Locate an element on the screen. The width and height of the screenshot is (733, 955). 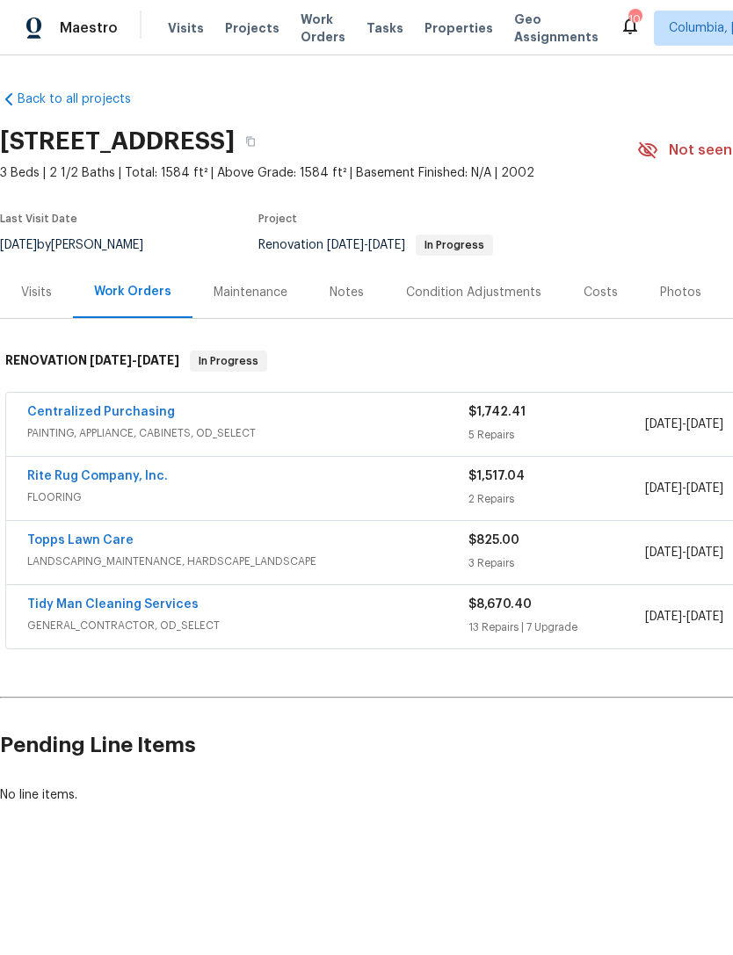
h6: RENOVATION is located at coordinates (92, 361).